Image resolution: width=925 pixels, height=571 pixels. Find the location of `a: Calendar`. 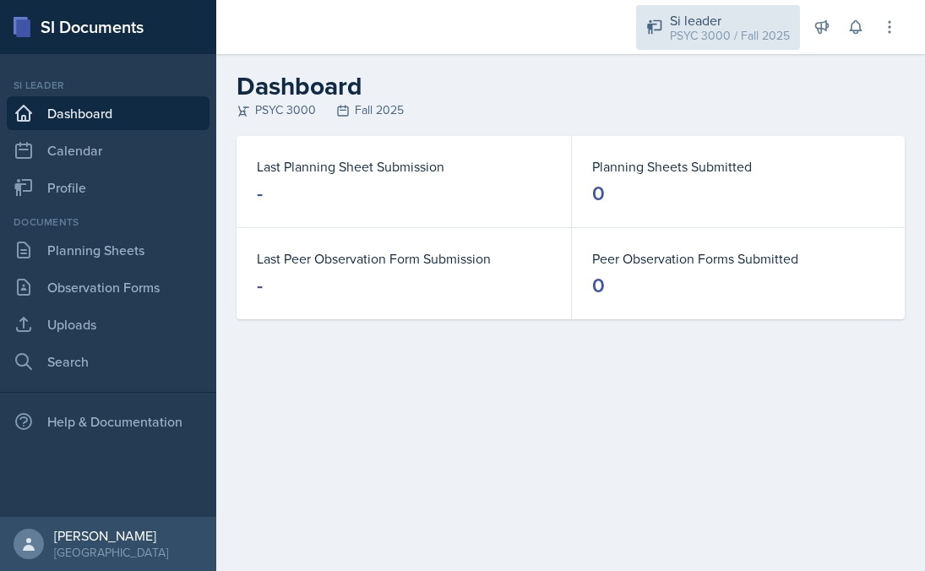

a: Calendar is located at coordinates (108, 150).